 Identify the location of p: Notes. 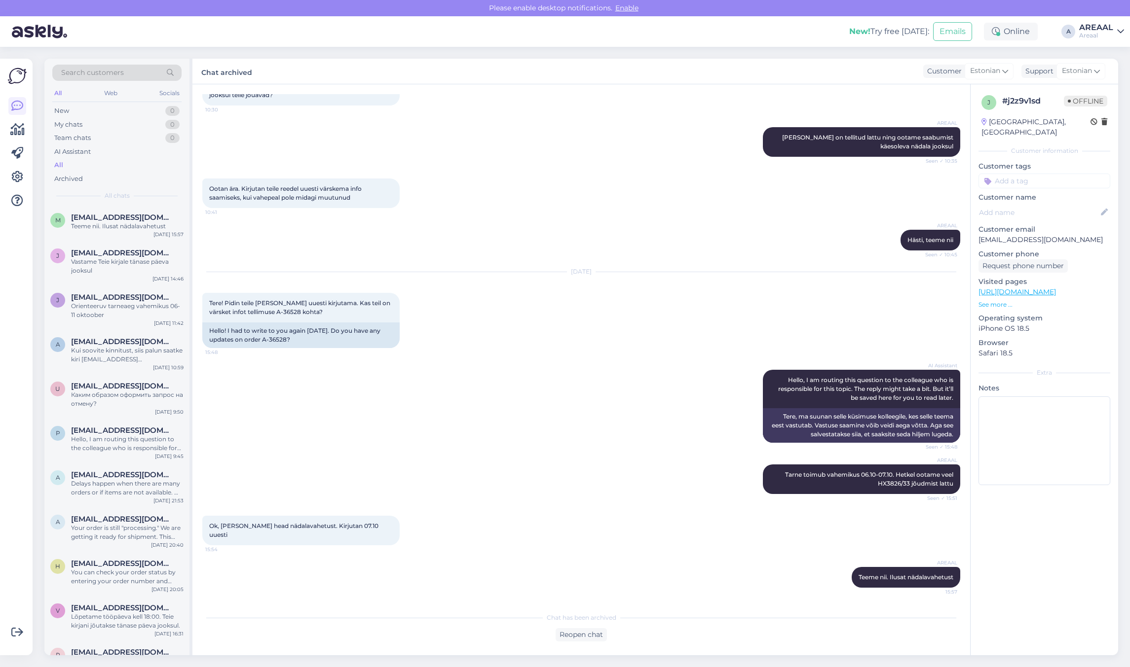
(1044, 388).